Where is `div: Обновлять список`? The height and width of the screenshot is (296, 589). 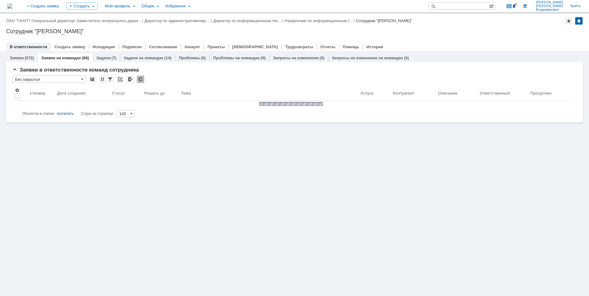 div: Обновлять список is located at coordinates (140, 79).